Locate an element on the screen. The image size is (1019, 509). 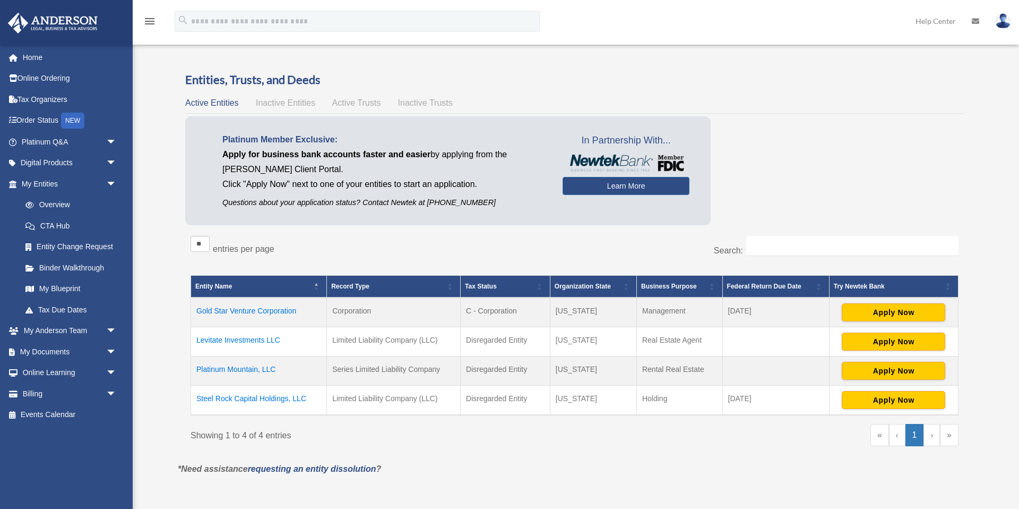
span: Apply for business bank accounts faster and easier is located at coordinates (327, 154).